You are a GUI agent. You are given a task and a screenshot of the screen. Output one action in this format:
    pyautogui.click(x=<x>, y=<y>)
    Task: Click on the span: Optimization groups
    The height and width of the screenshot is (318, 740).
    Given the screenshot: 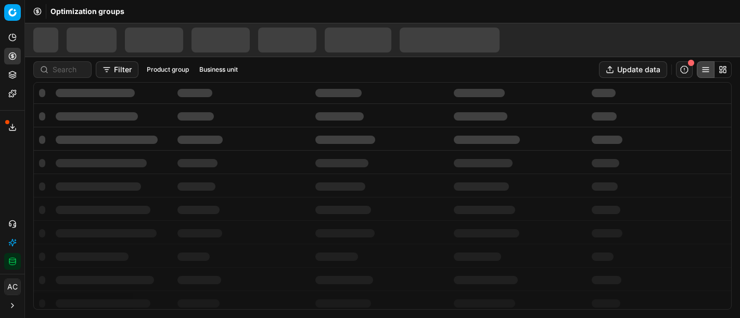 What is the action you would take?
    pyautogui.click(x=87, y=11)
    